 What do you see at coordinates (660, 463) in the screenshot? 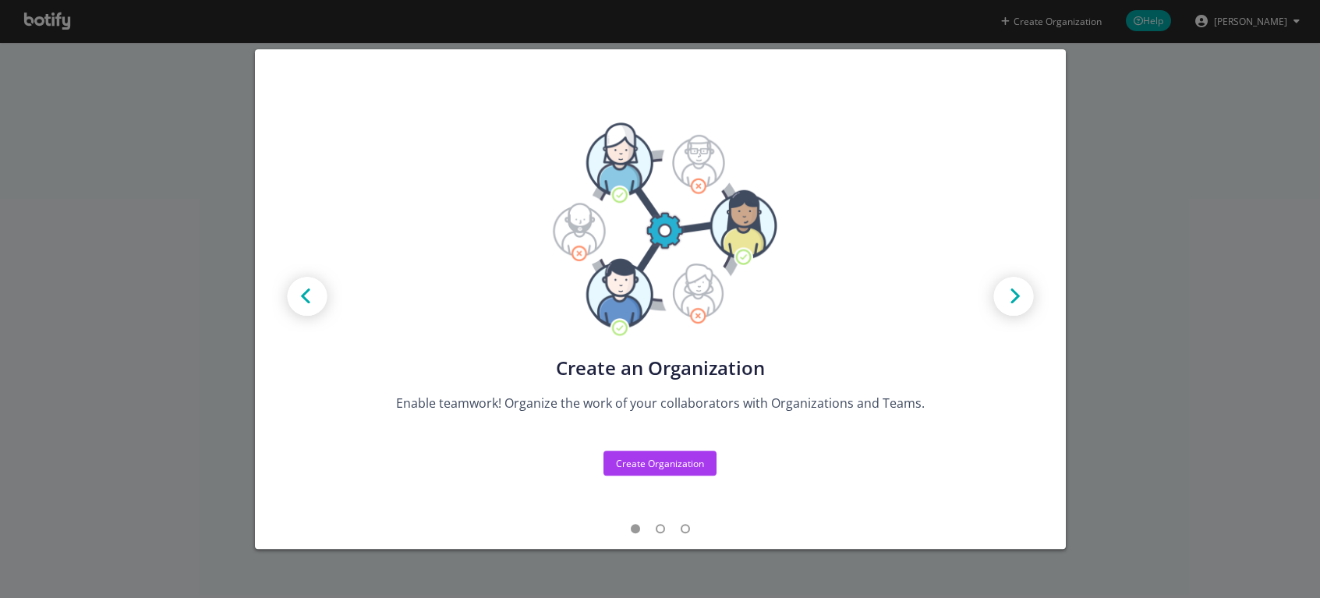
I see `div: Create Organization` at bounding box center [660, 463].